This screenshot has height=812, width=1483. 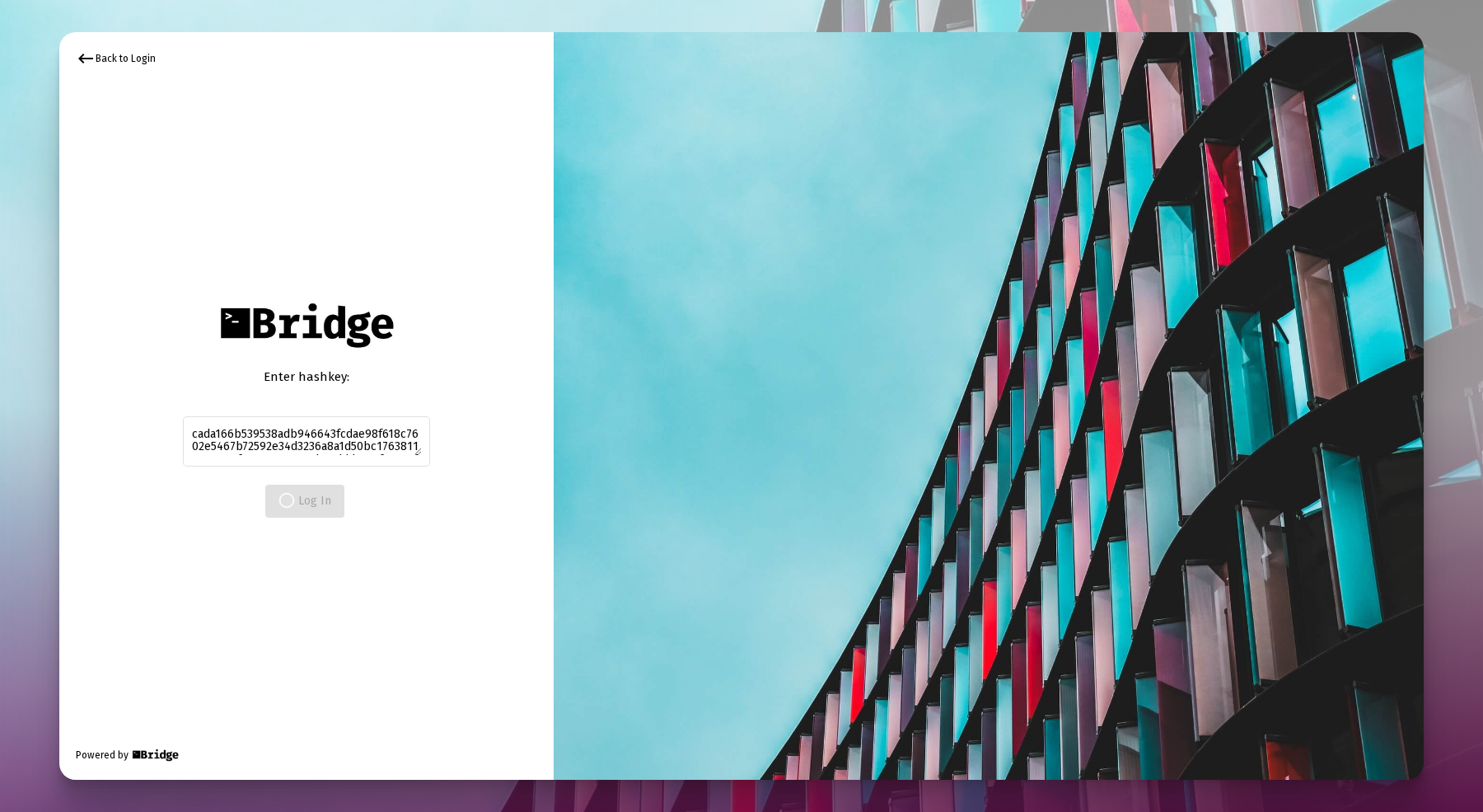 I want to click on span: Log In, so click(x=305, y=500).